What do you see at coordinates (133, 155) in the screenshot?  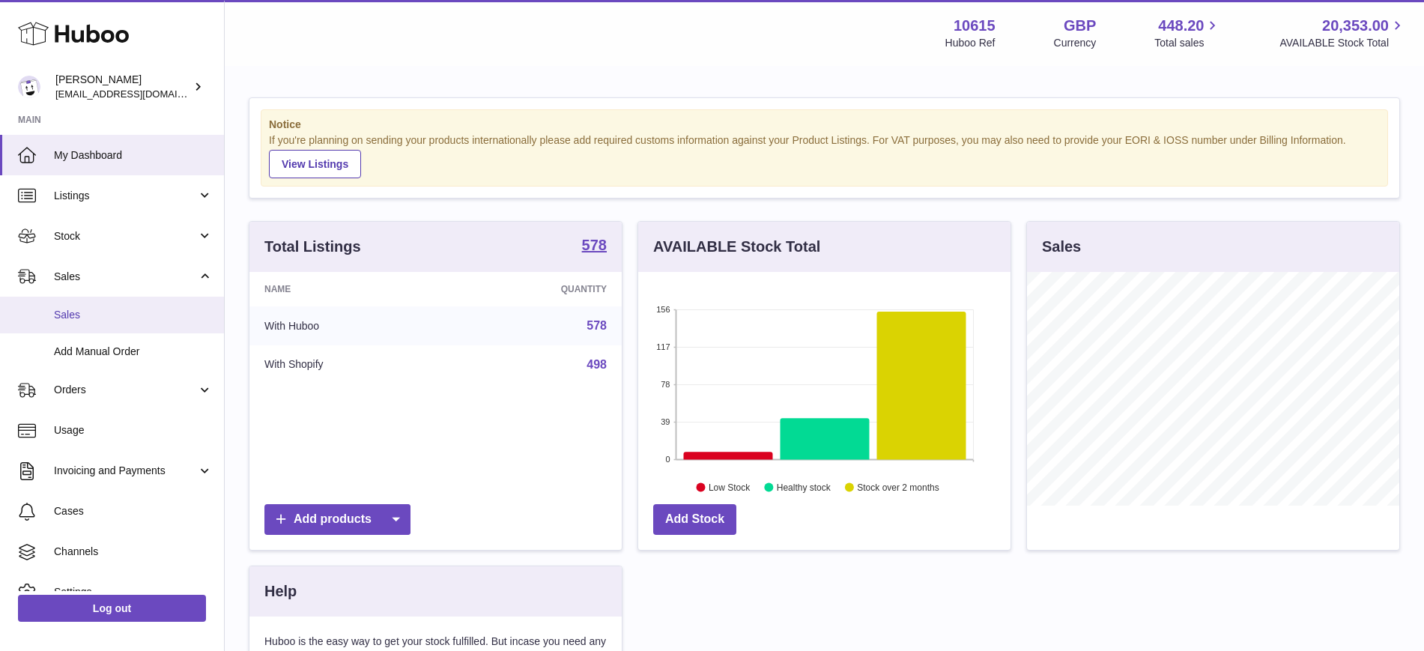 I see `span: My Dashboard` at bounding box center [133, 155].